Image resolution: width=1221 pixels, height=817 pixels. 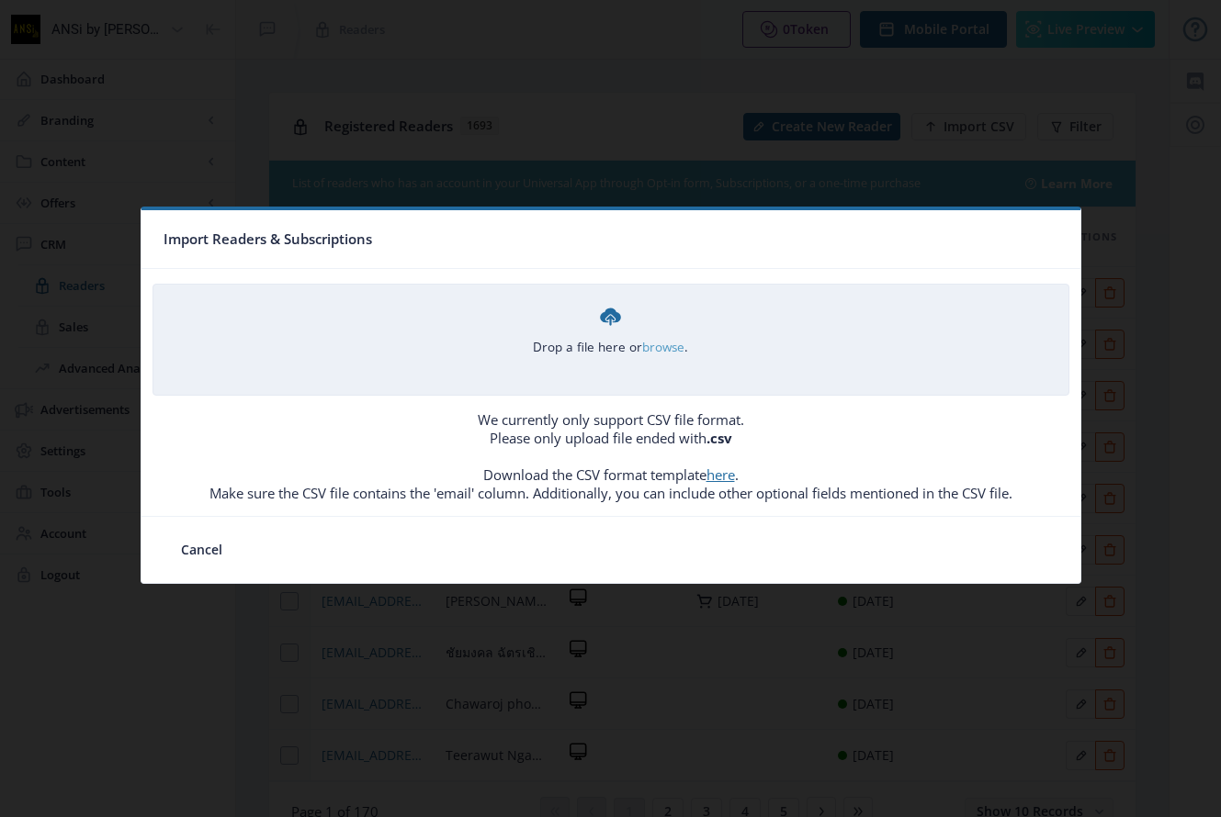 I want to click on p: We currently only support CSV file format. Please only upload file ended with Download the CSV fo..., so click(x=611, y=456).